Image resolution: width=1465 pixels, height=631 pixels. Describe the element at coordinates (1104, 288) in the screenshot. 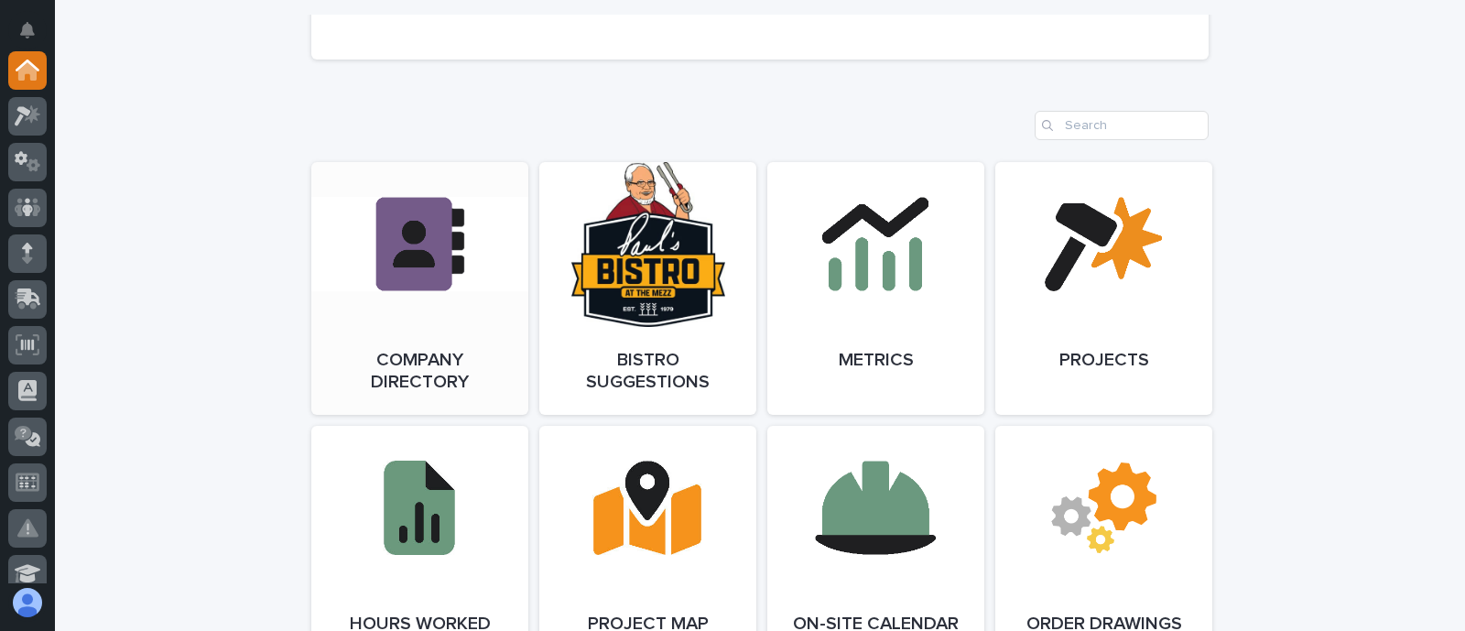

I see `a: Projects` at that location.